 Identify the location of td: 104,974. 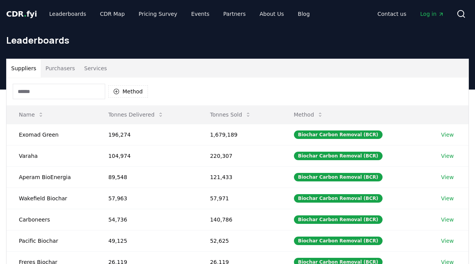
(147, 155).